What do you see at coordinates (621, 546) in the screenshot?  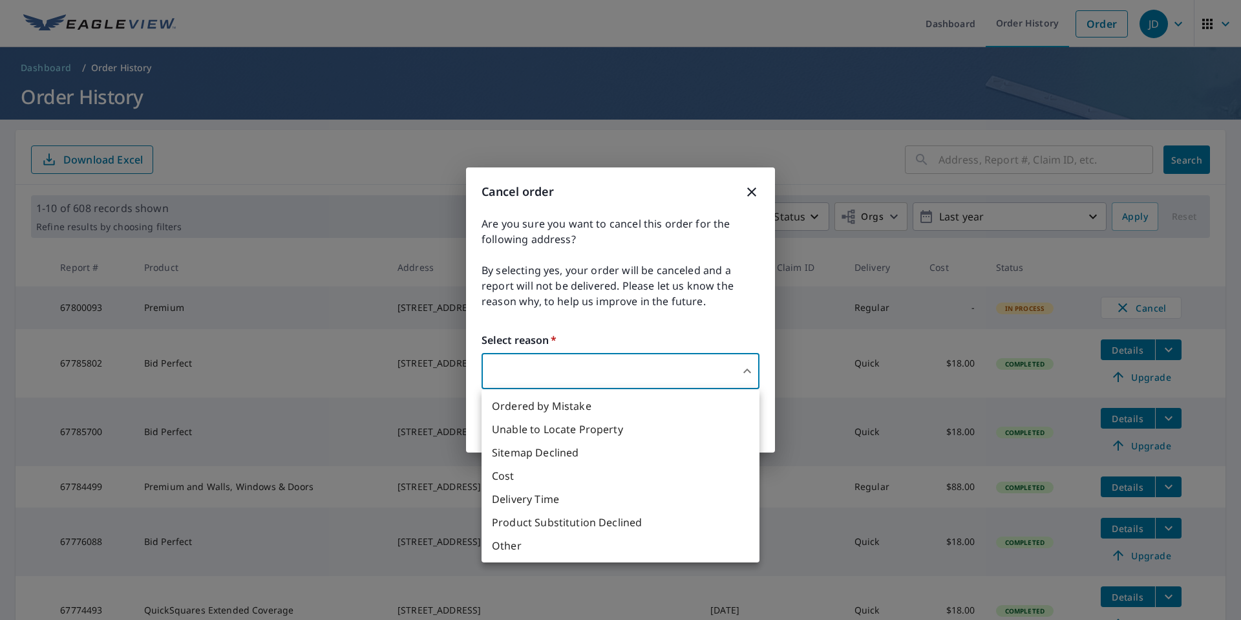 I see `li: Other` at bounding box center [621, 546].